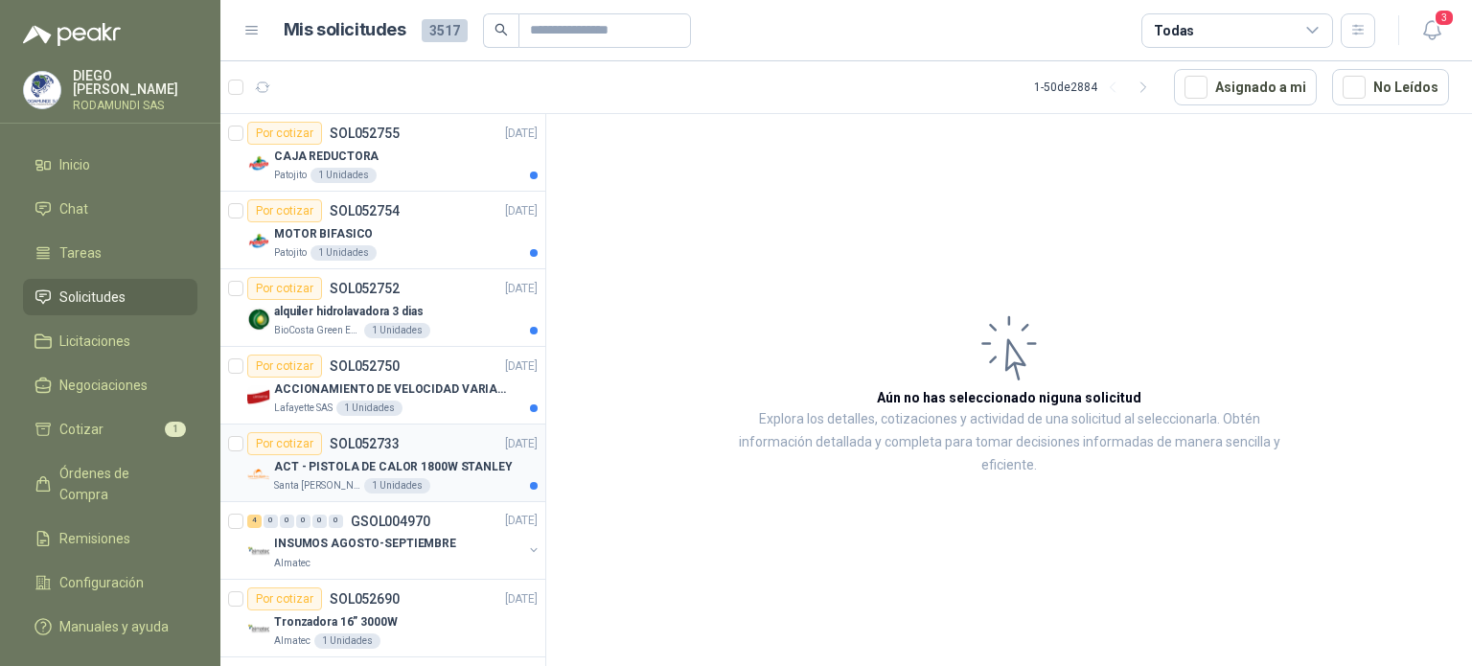 This screenshot has width=1472, height=666. I want to click on span: 3517, so click(445, 31).